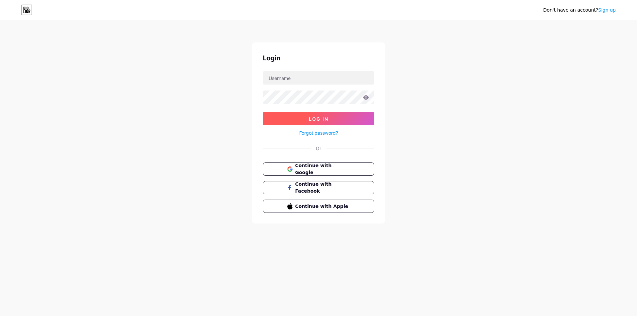 Image resolution: width=637 pixels, height=316 pixels. What do you see at coordinates (318, 169) in the screenshot?
I see `button: Continue with Google` at bounding box center [318, 169].